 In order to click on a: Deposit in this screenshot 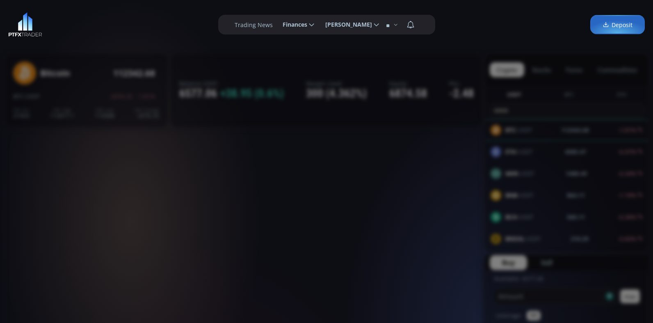, I will do `click(618, 25)`.